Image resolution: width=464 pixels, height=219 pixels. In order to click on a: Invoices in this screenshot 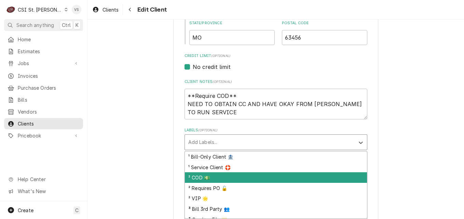, I will do `click(43, 76)`.